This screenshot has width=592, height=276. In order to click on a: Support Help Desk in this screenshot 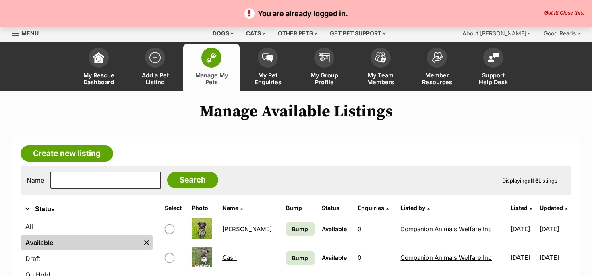, I will do `click(493, 67)`.